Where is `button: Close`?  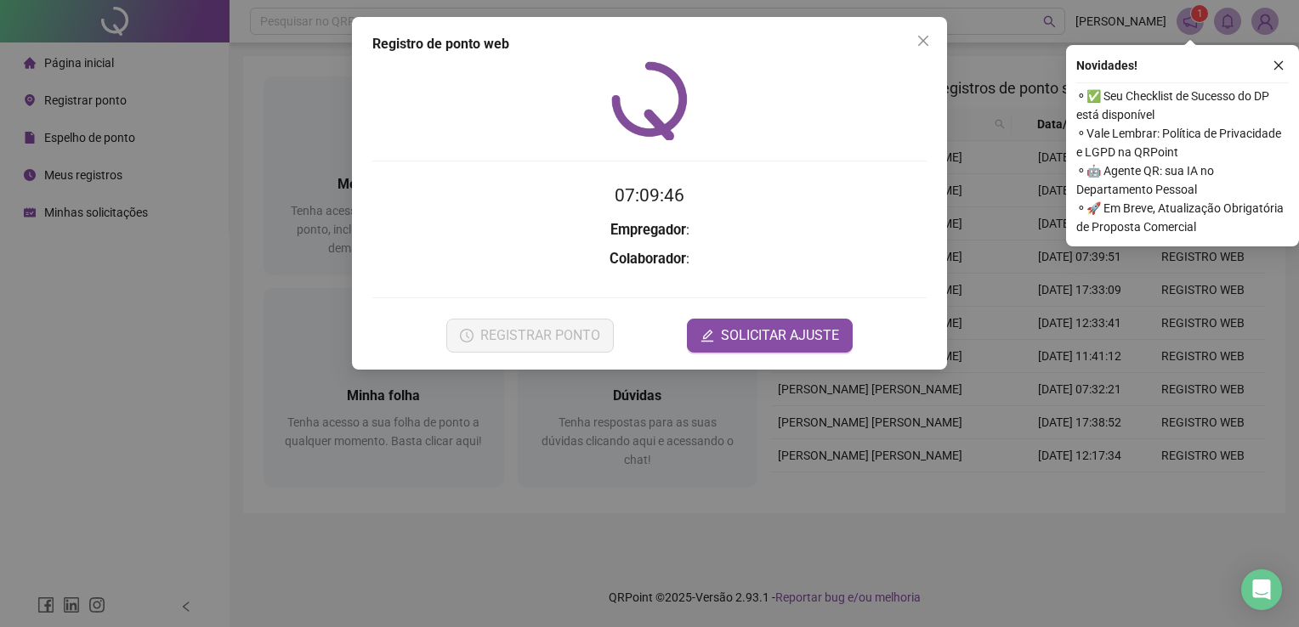 button: Close is located at coordinates (923, 41).